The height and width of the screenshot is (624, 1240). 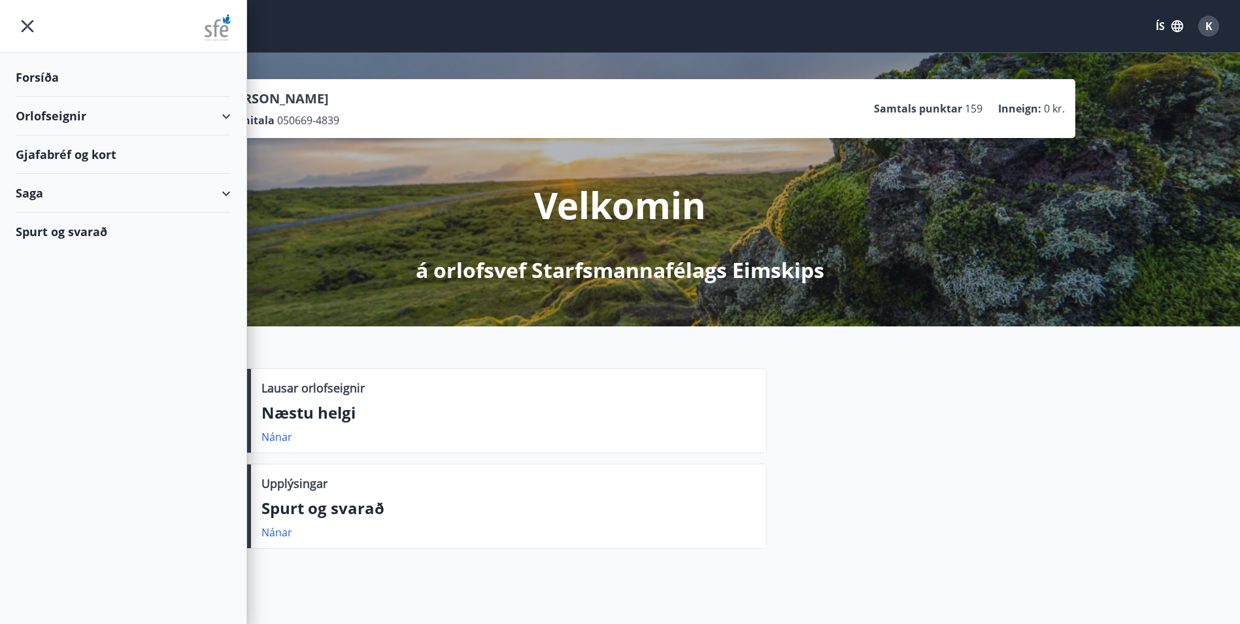 What do you see at coordinates (1169, 26) in the screenshot?
I see `button: ÍS` at bounding box center [1169, 26].